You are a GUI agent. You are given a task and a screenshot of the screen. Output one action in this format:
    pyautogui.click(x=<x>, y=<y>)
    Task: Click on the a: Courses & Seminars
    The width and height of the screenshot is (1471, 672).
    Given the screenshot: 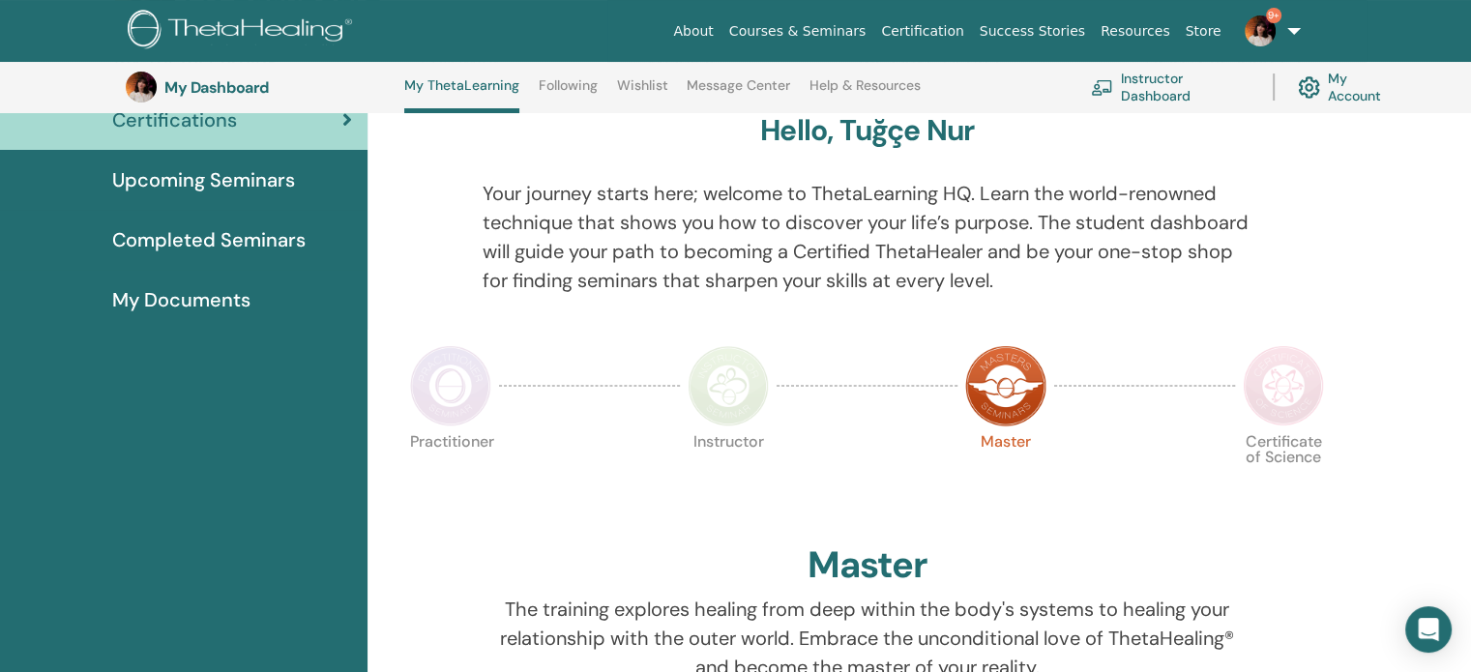 What is the action you would take?
    pyautogui.click(x=798, y=31)
    